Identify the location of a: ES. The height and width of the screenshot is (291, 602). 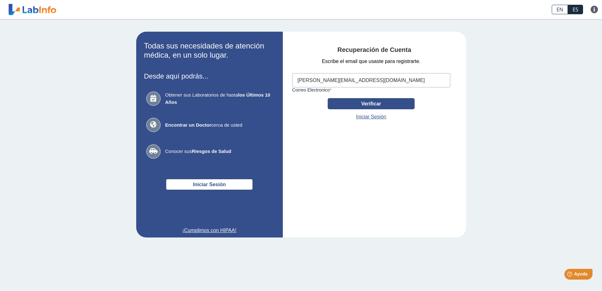
(576, 9).